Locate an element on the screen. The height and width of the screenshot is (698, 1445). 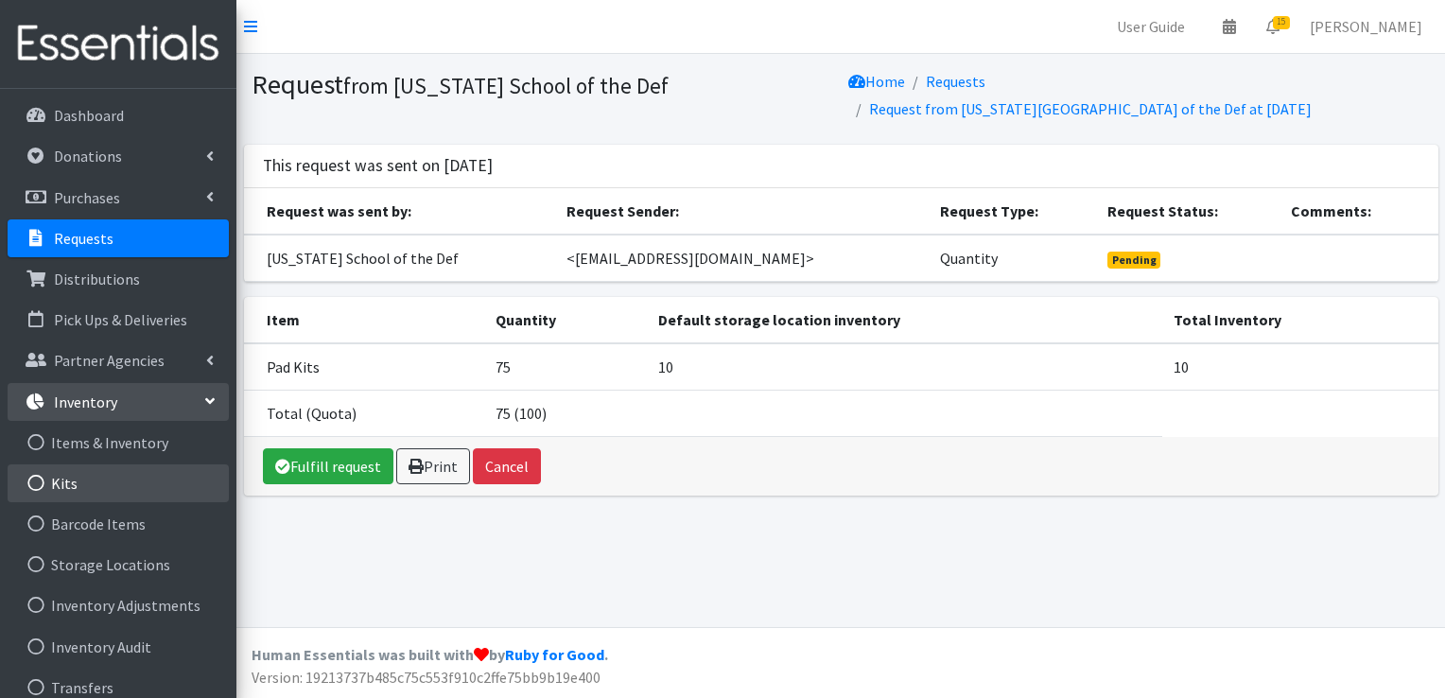
p: Purchases is located at coordinates (87, 198).